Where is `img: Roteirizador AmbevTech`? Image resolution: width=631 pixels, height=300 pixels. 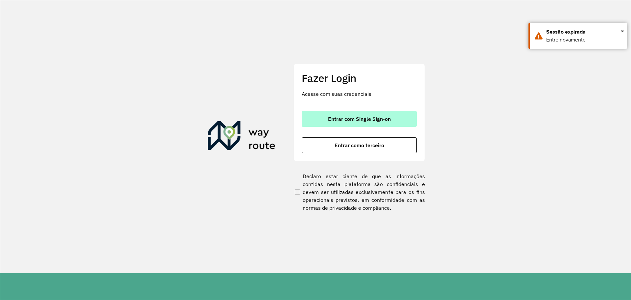
img: Roteirizador AmbevTech is located at coordinates (242, 137).